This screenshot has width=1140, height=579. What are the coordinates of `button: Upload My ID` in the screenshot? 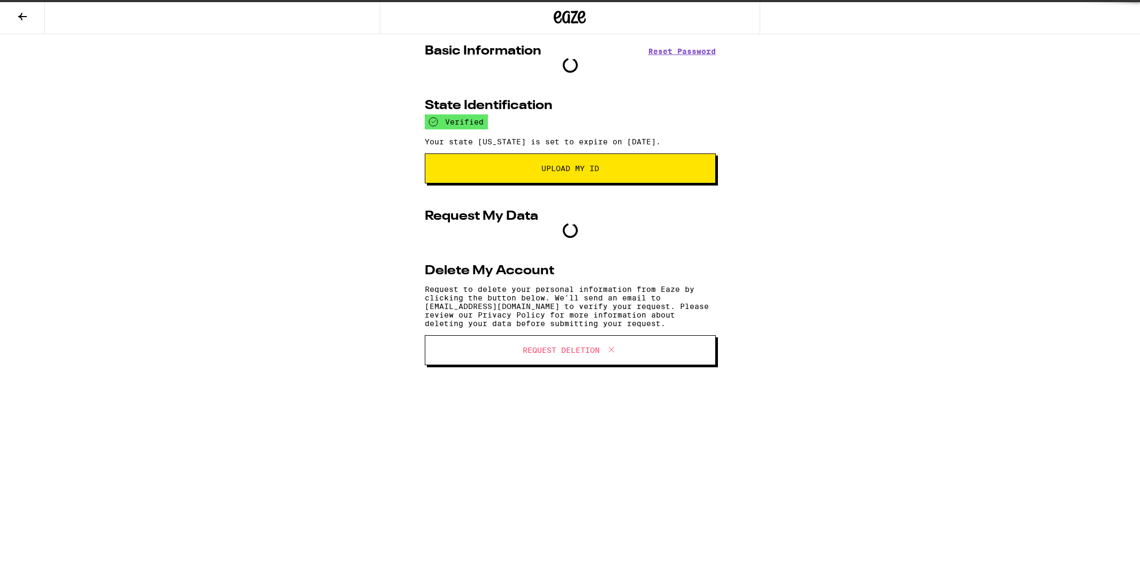 It's located at (570, 169).